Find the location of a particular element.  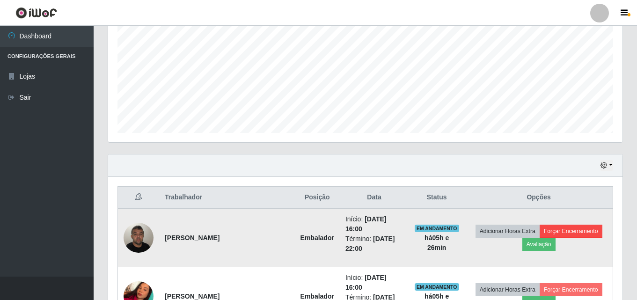

li: Término: is located at coordinates (374, 244).